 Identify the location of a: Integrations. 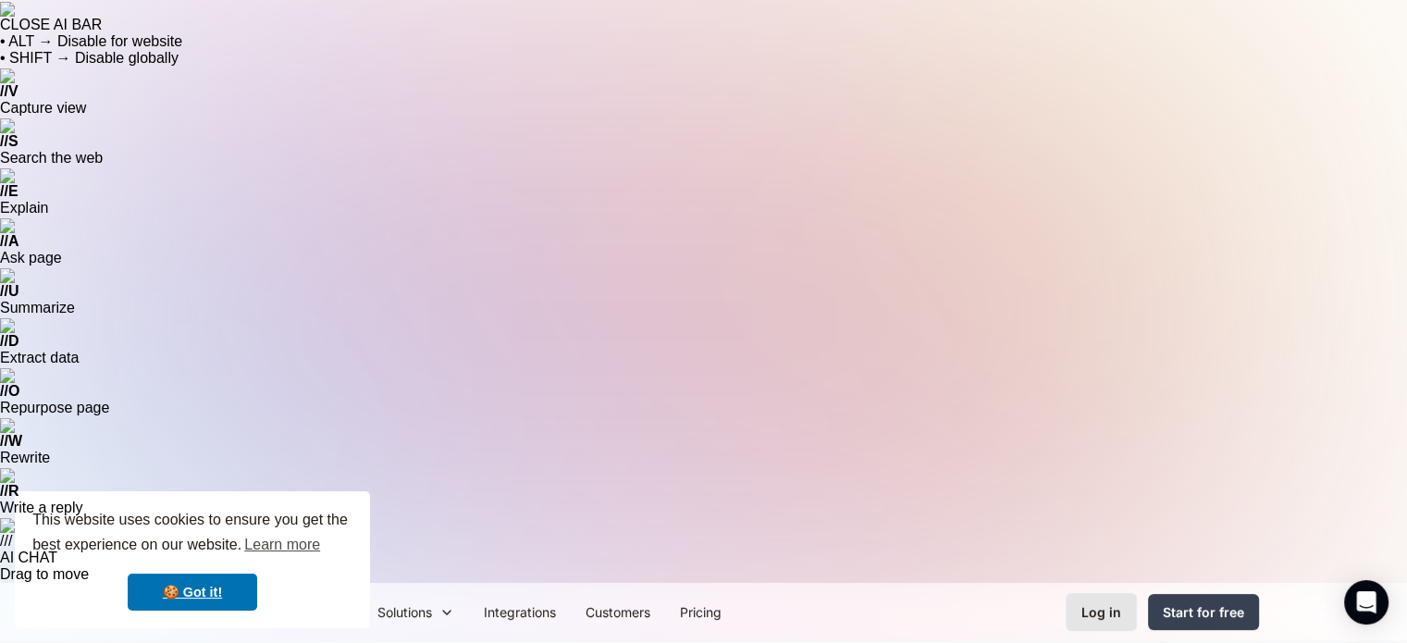
(520, 612).